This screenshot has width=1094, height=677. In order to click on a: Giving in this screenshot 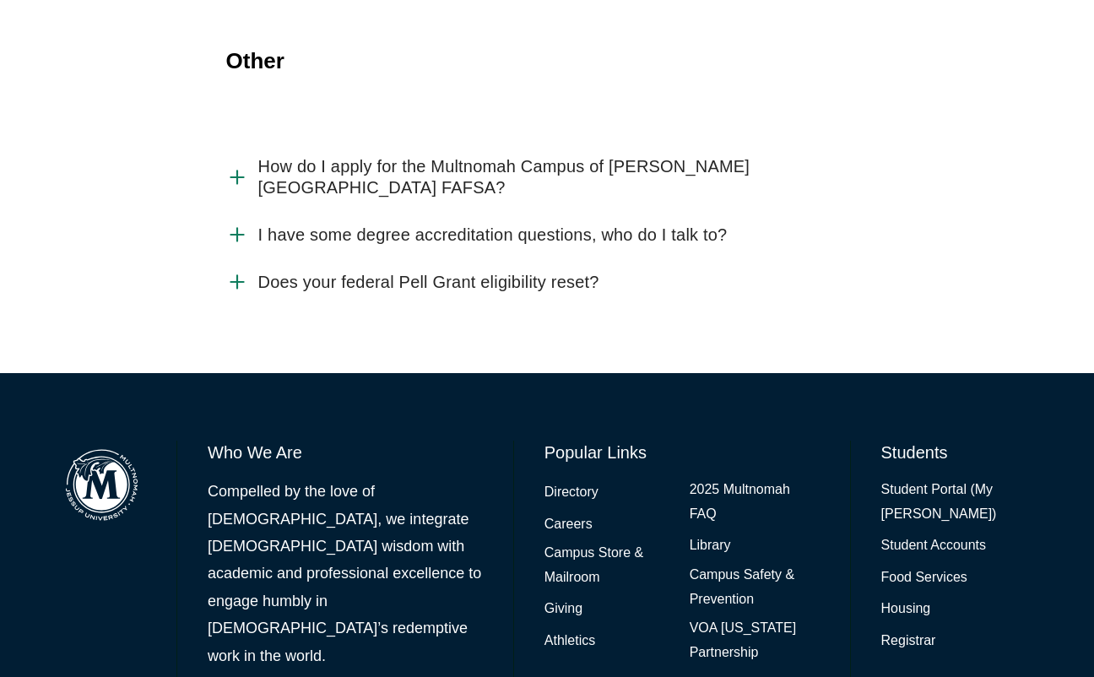, I will do `click(563, 609)`.